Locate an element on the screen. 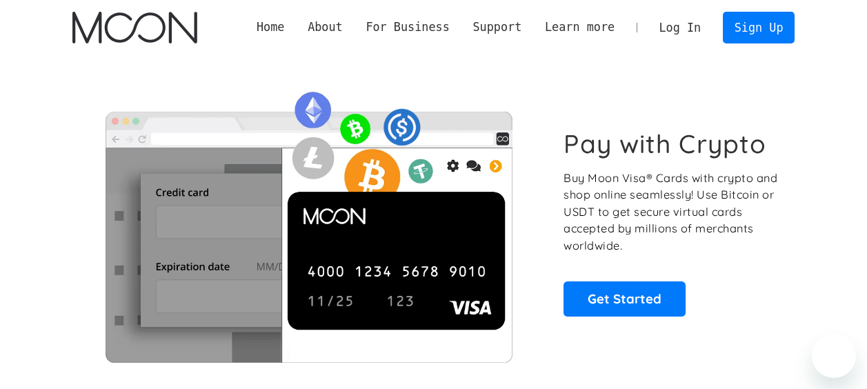 The height and width of the screenshot is (389, 867). a: Get Started is located at coordinates (624, 299).